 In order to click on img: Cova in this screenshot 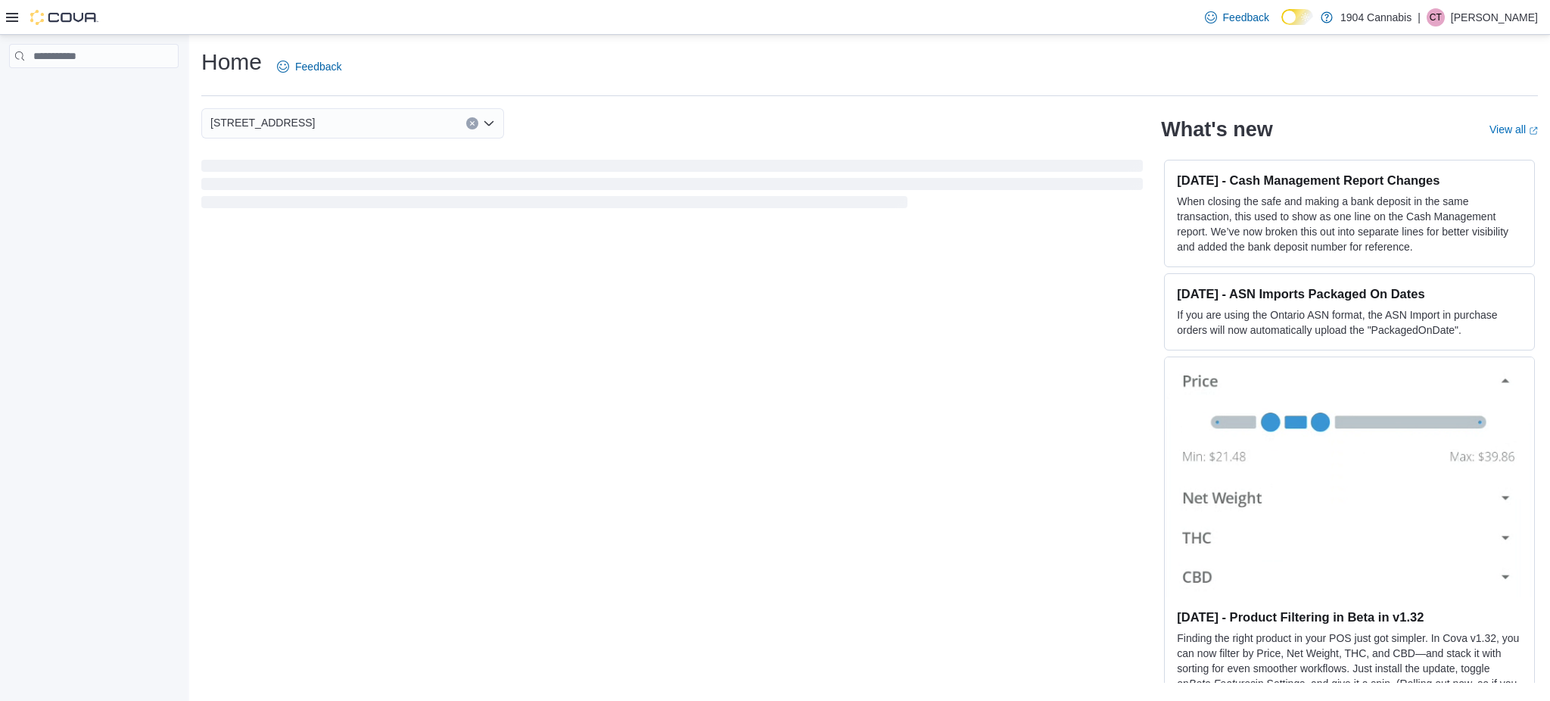, I will do `click(64, 17)`.